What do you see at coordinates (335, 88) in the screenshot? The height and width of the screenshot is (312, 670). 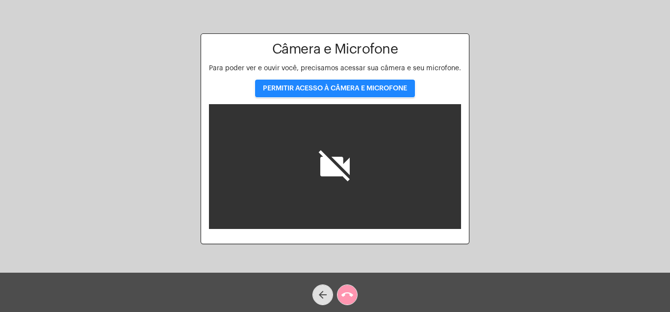 I see `span: PERMITIR ACESSO À CÂMERA E MICROFONE` at bounding box center [335, 88].